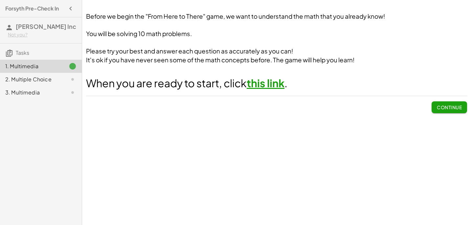 The image size is (471, 225). What do you see at coordinates (265, 83) in the screenshot?
I see `a: this link` at bounding box center [265, 83].